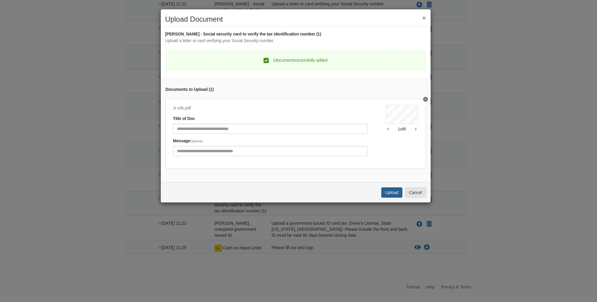 This screenshot has width=597, height=302. I want to click on span: Optional, so click(196, 141).